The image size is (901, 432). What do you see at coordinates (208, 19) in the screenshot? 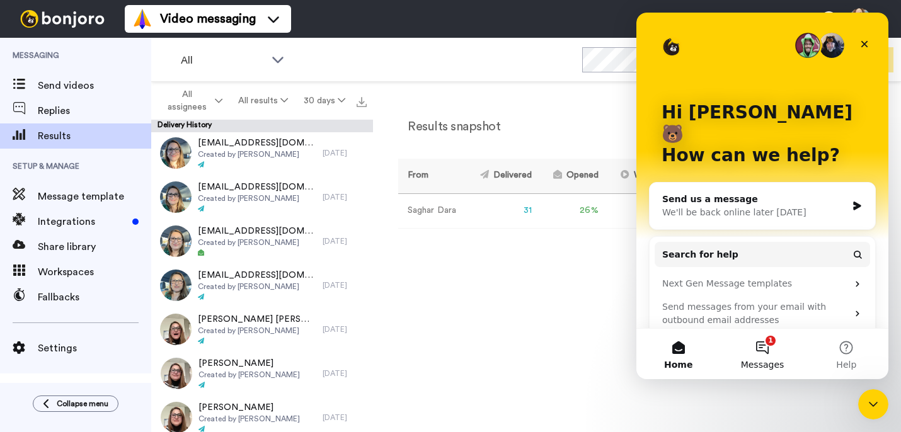
I see `span: Video messaging` at bounding box center [208, 19].